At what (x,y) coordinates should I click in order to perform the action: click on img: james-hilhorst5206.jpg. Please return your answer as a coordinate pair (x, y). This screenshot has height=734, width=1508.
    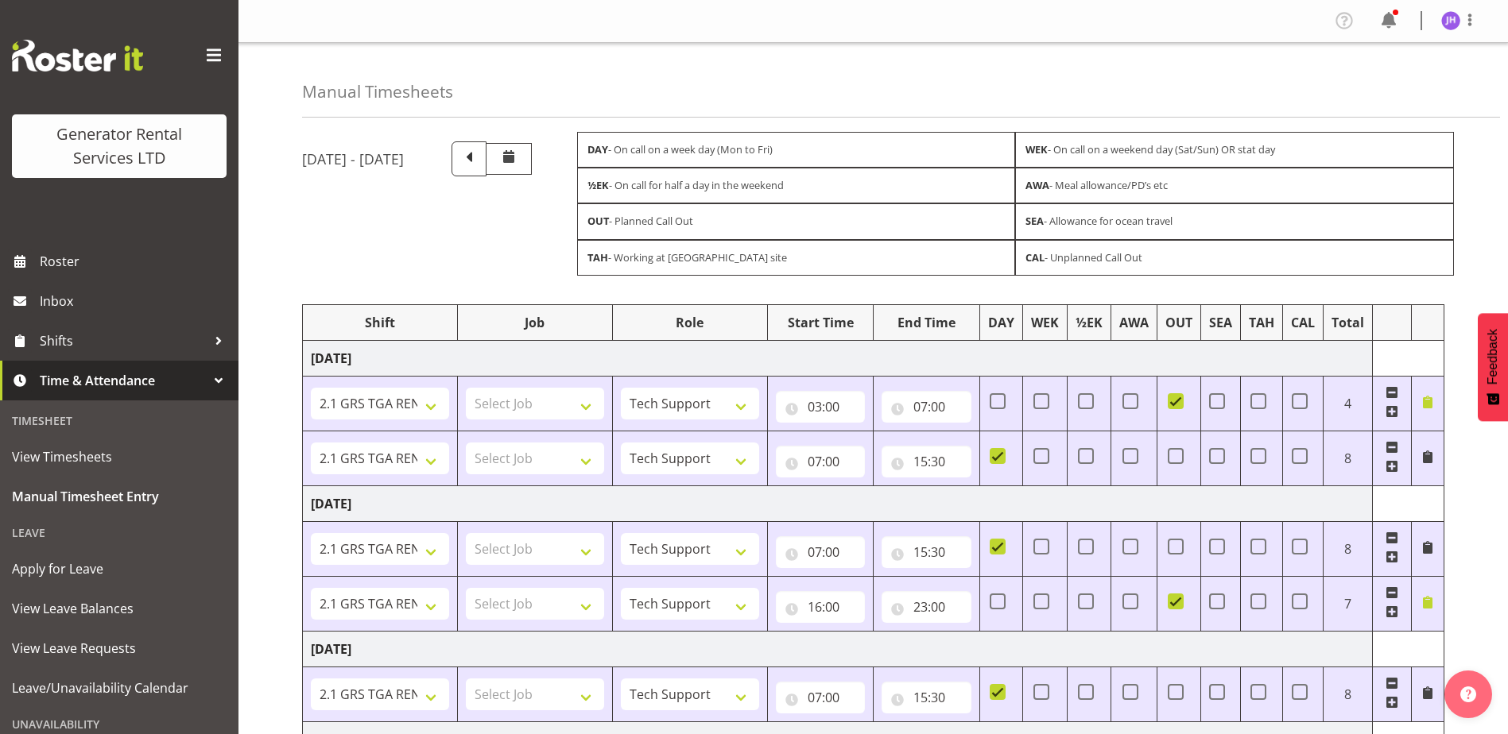
    Looking at the image, I should click on (1450, 21).